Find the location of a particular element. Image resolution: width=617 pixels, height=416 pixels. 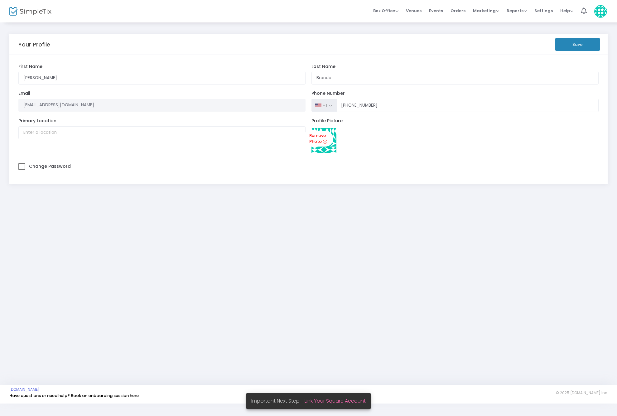

span: Orders is located at coordinates (458, 11).